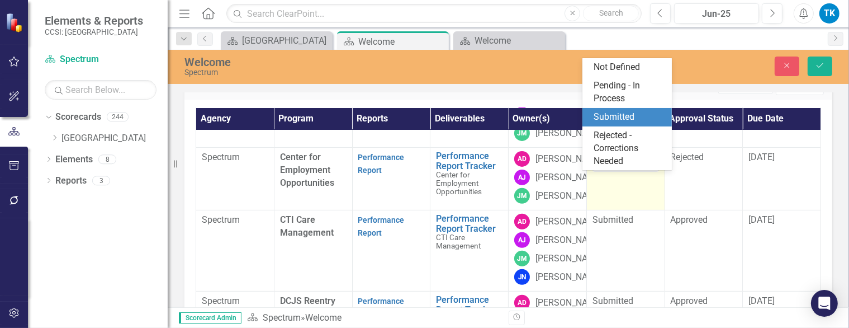  I want to click on div: Not Defined, so click(630, 67).